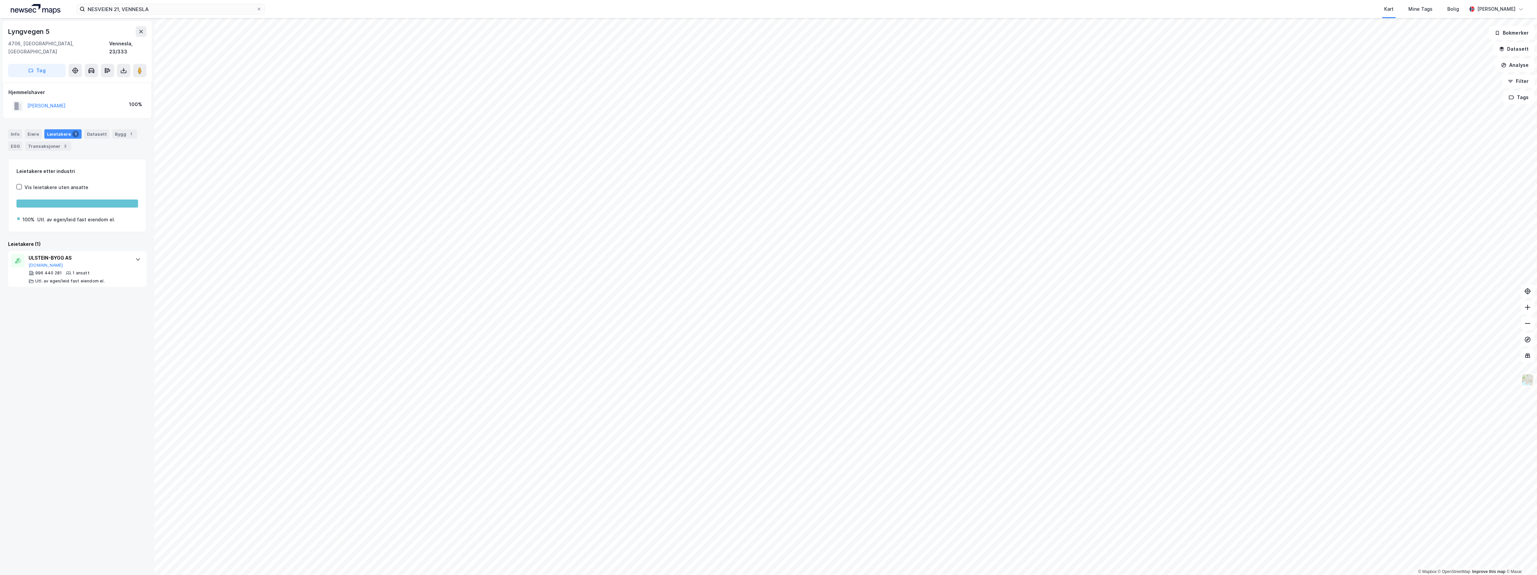 This screenshot has height=575, width=1537. I want to click on div: 996 440 281, so click(48, 273).